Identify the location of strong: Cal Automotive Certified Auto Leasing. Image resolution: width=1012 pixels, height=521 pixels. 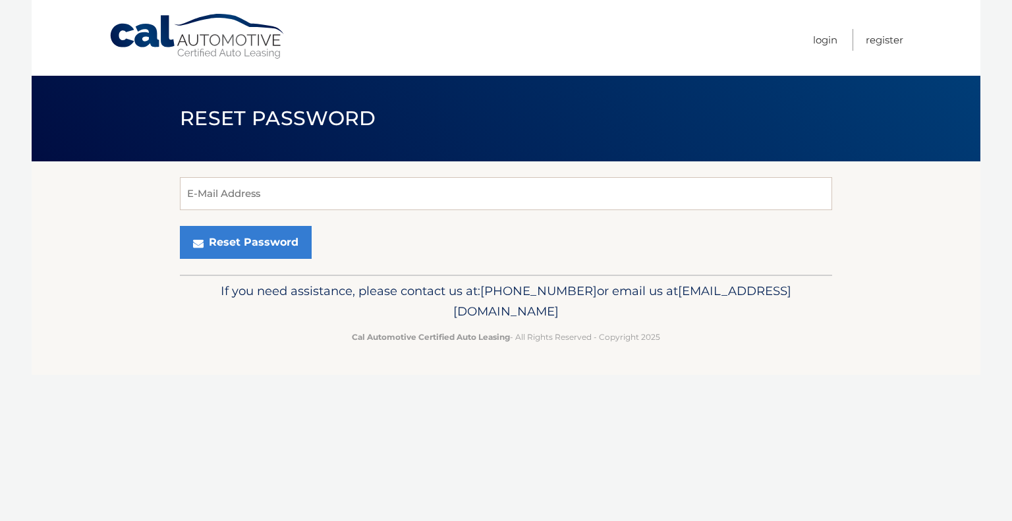
(431, 337).